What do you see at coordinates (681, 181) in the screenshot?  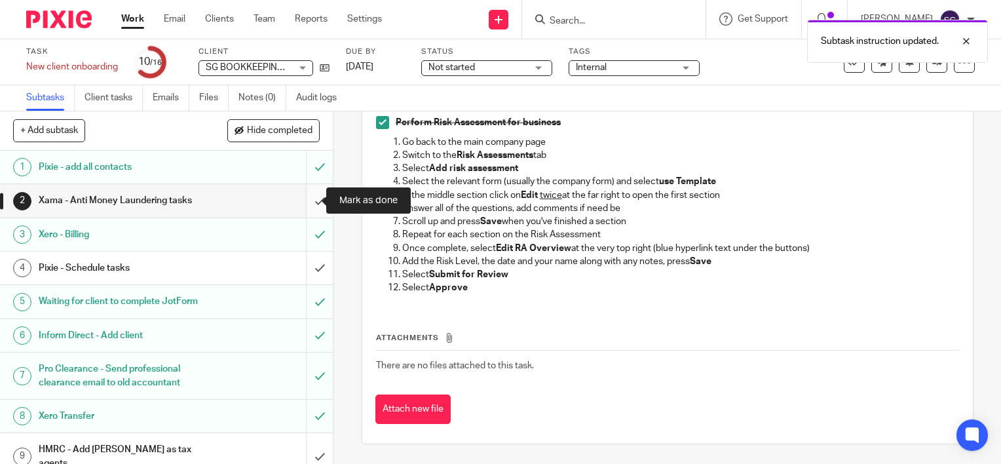 I see `p: Select the relevant form (usually the company form) and select` at bounding box center [681, 181].